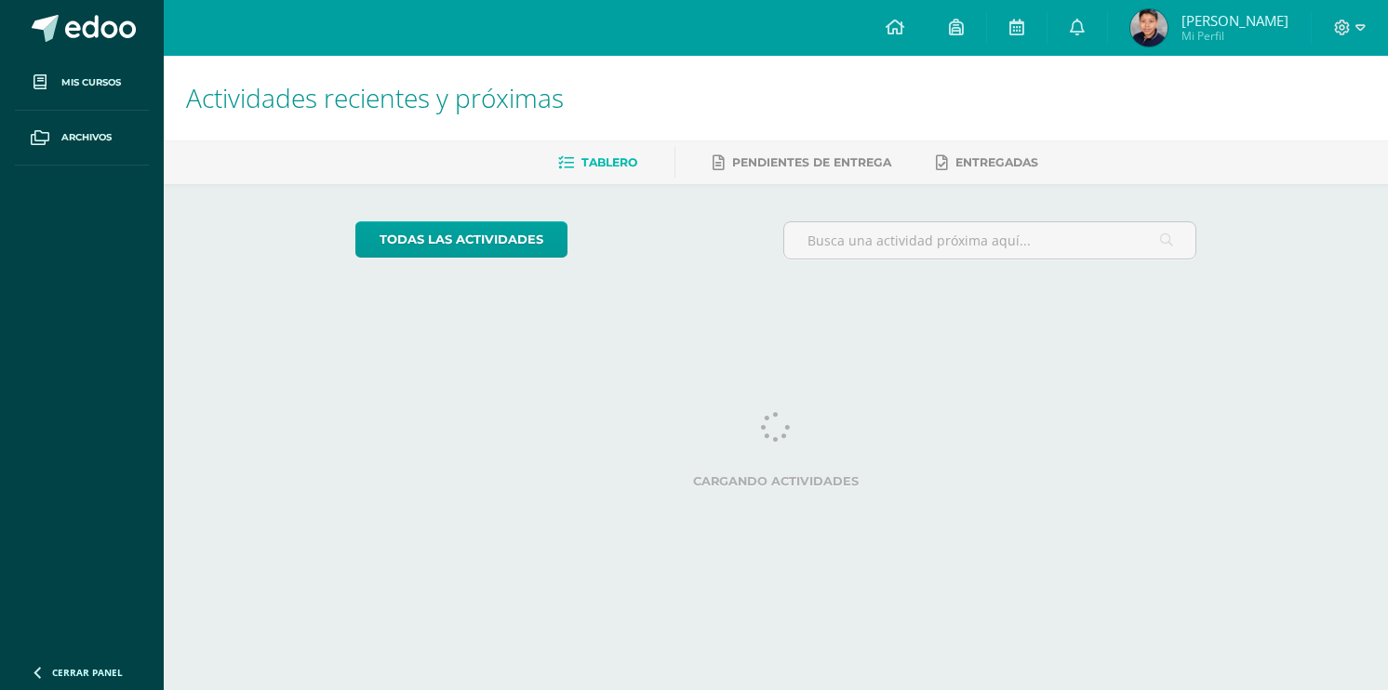 This screenshot has height=690, width=1388. Describe the element at coordinates (776, 481) in the screenshot. I see `label: Cargando actividades` at that location.